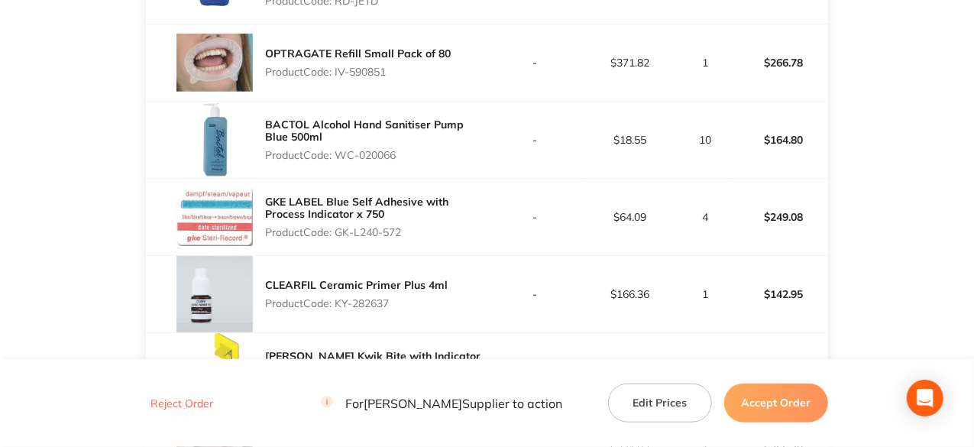 This screenshot has height=447, width=974. Describe the element at coordinates (780, 217) in the screenshot. I see `p: $249.08` at that location.